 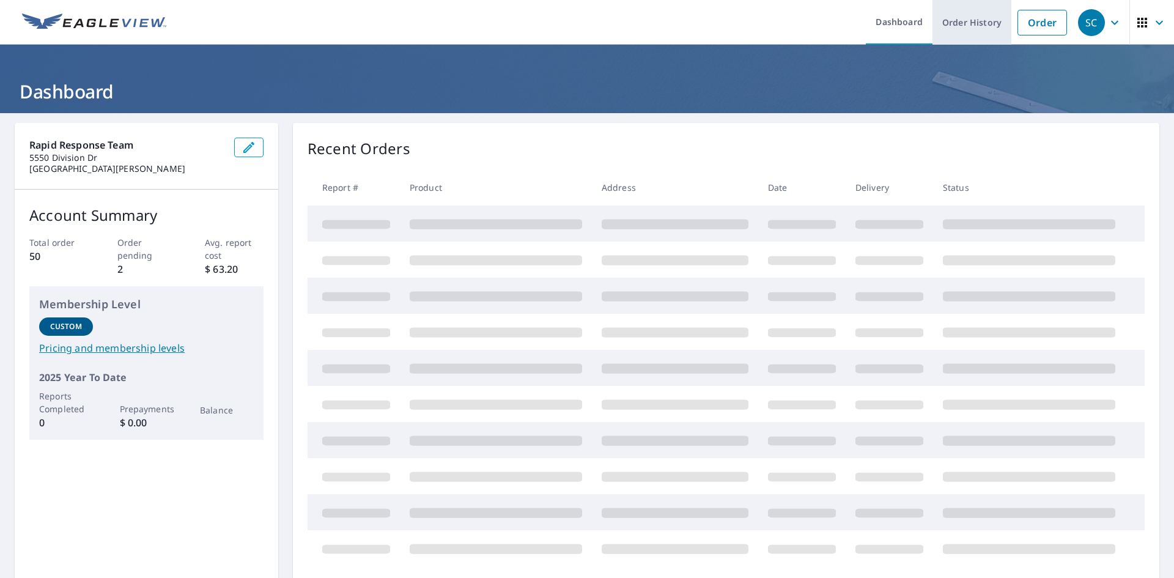 What do you see at coordinates (146, 348) in the screenshot?
I see `a: Pricing and membership levels` at bounding box center [146, 348].